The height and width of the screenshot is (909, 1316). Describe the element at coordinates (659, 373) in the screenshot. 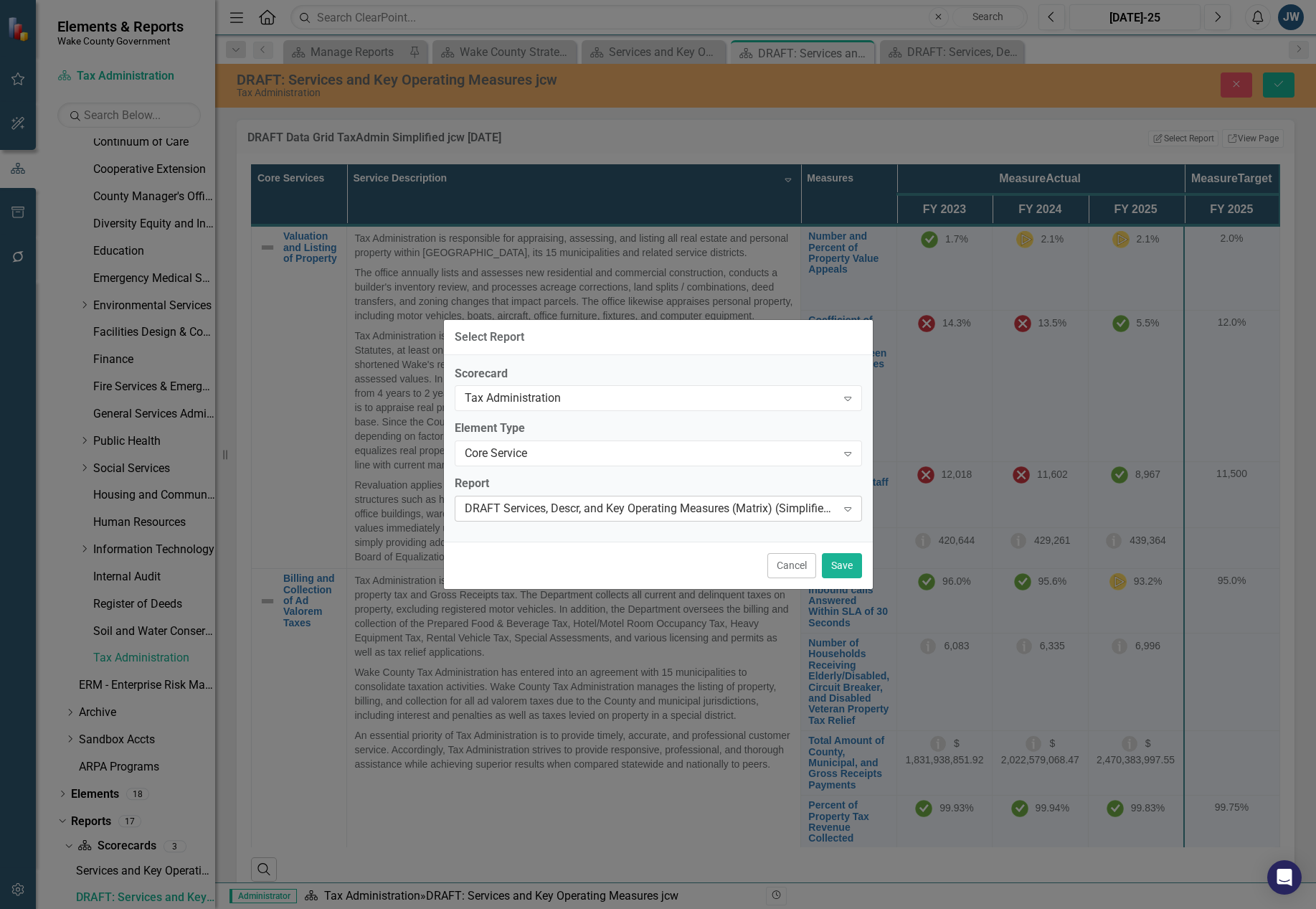

I see `label: Scorecard` at that location.